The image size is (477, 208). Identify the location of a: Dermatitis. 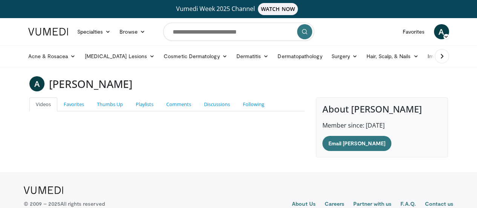
(253, 56).